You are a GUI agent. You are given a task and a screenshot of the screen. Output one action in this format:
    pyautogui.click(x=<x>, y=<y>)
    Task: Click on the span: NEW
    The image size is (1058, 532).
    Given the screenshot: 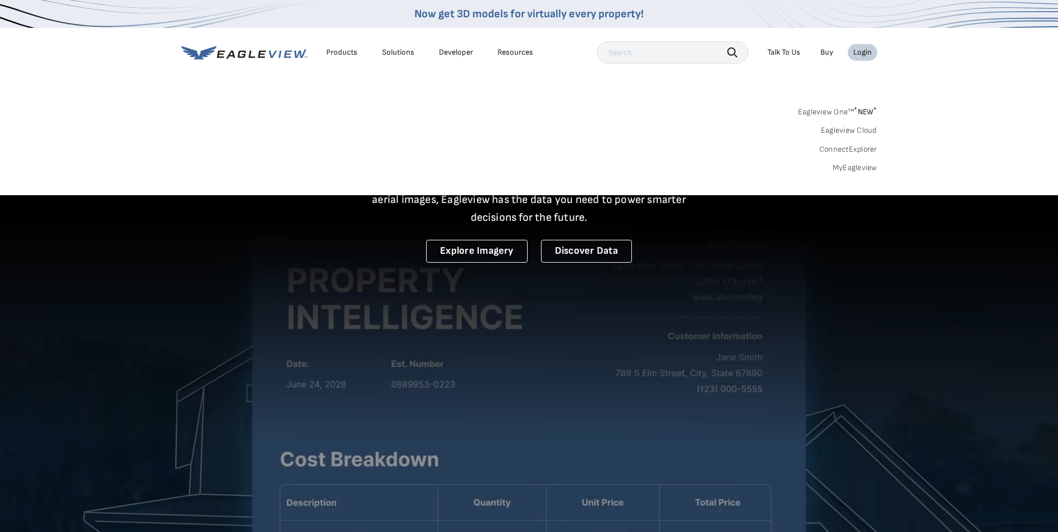 What is the action you would take?
    pyautogui.click(x=865, y=112)
    